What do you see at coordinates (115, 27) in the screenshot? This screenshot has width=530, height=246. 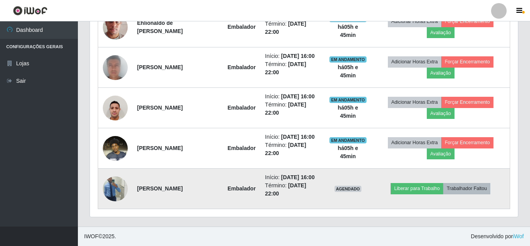 I see `img: 1675087680149.jpeg` at bounding box center [115, 27].